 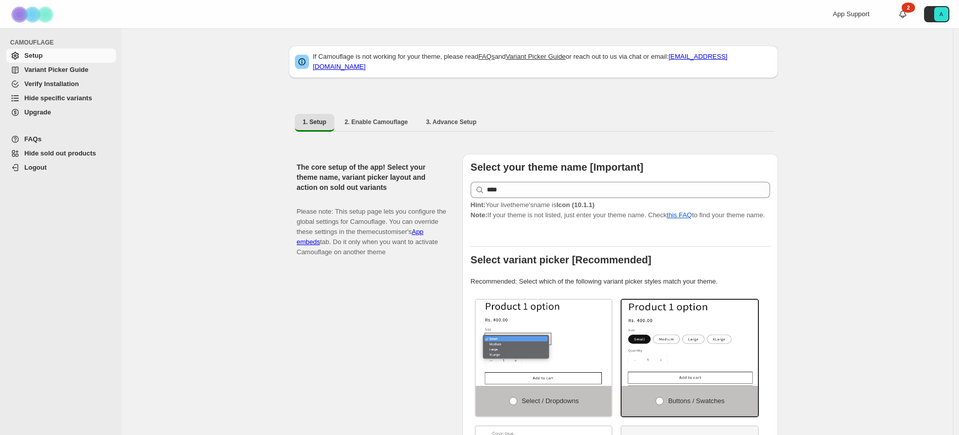 What do you see at coordinates (52, 84) in the screenshot?
I see `span: Verify Installation` at bounding box center [52, 84].